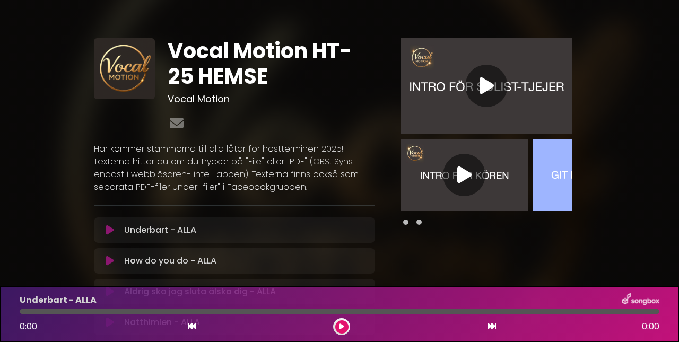  I want to click on h1: Vocal Motion HT-25 HEMSE, so click(272, 64).